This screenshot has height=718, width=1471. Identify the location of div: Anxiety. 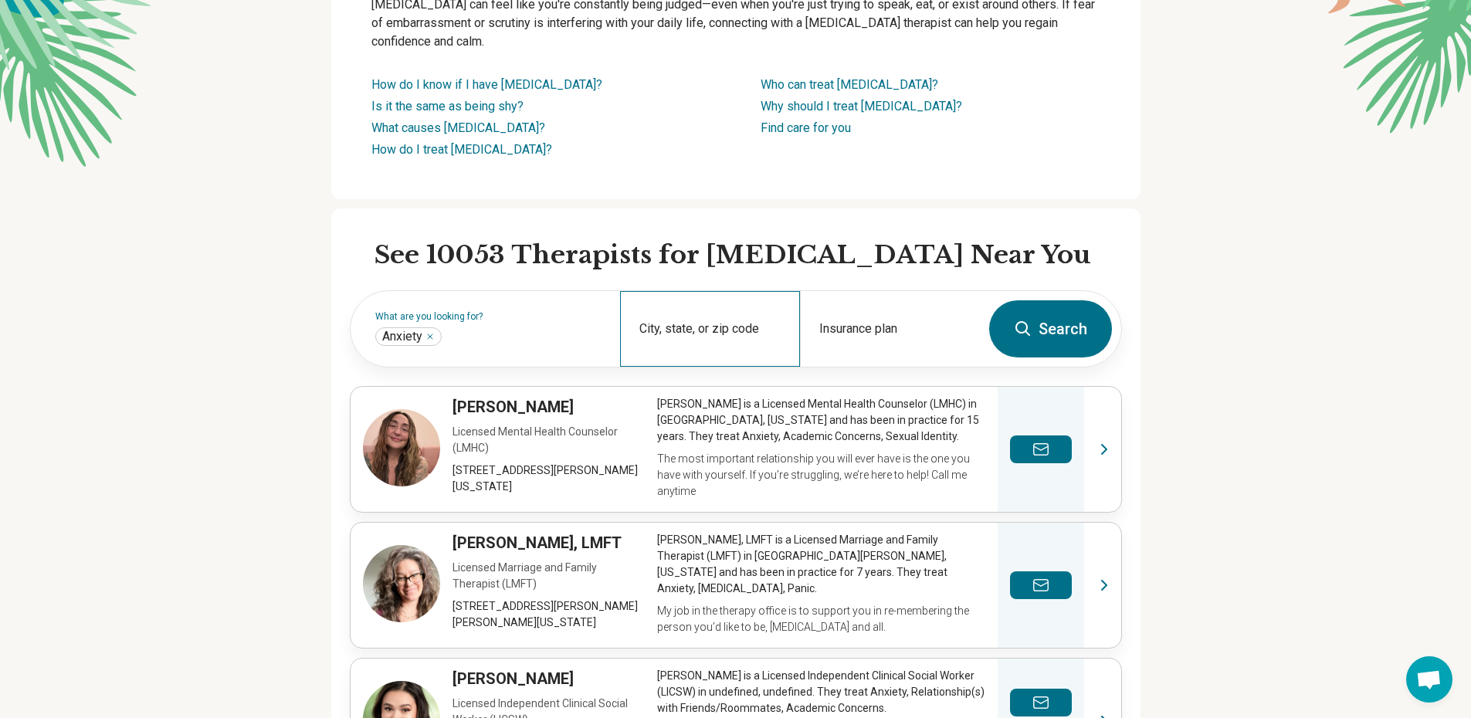
(409, 337).